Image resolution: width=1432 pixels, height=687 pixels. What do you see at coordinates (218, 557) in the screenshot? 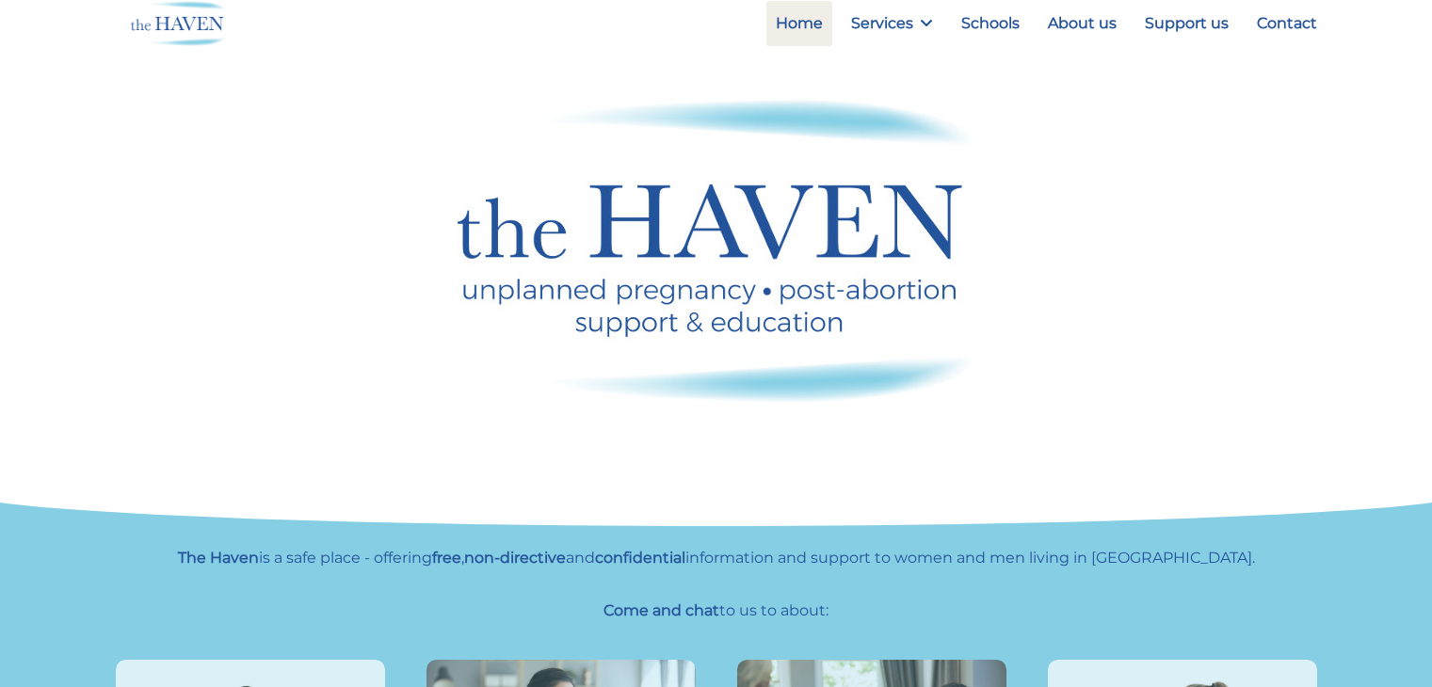
I see `strong: The Haven` at bounding box center [218, 557].